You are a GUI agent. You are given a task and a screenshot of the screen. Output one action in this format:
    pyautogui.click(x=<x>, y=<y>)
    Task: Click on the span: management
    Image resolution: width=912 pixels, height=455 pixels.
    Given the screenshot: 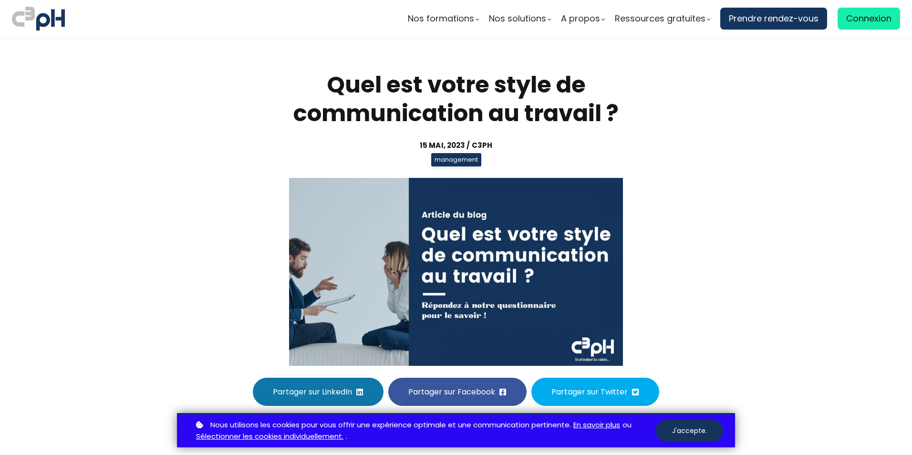 What is the action you would take?
    pyautogui.click(x=456, y=160)
    